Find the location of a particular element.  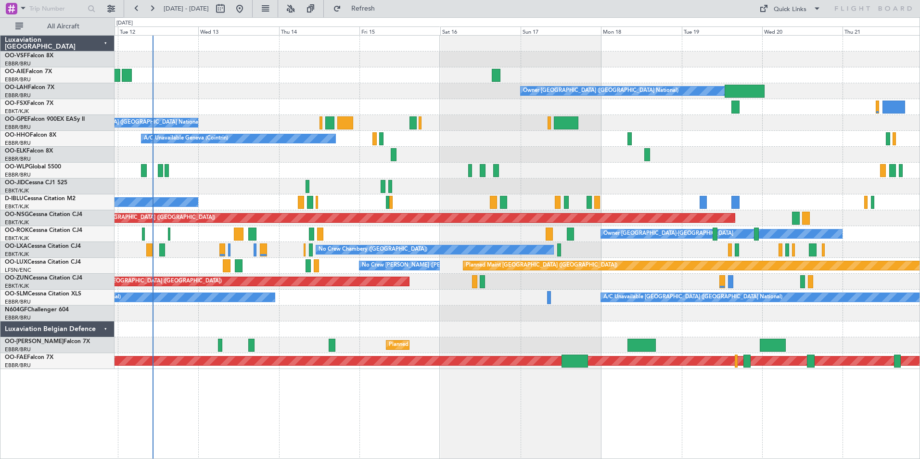

span: OO-LUX is located at coordinates (16, 262).